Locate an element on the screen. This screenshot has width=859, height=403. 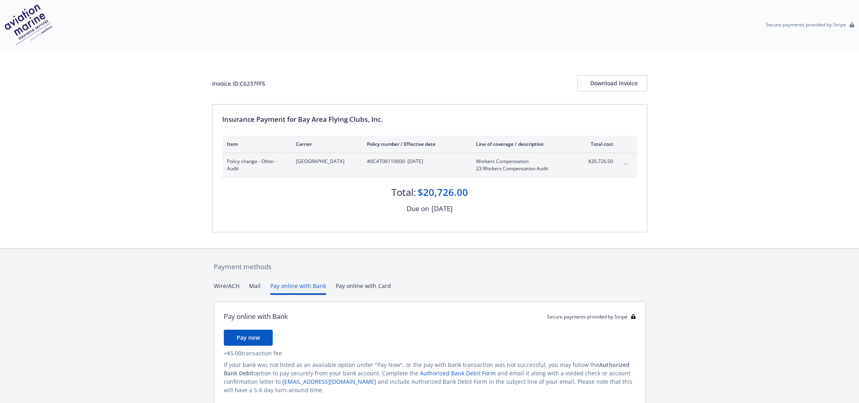
div: + $5.00 transaction fee is located at coordinates (430, 353).